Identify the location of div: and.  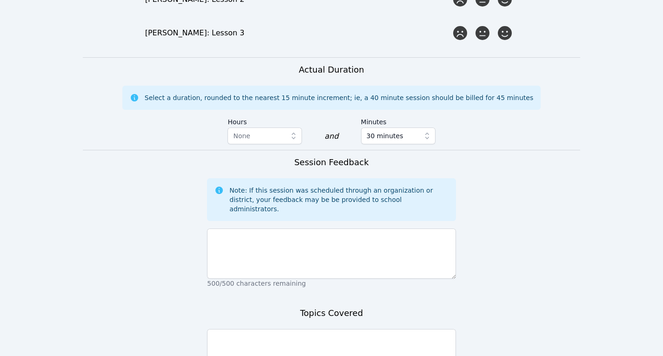
(331, 136).